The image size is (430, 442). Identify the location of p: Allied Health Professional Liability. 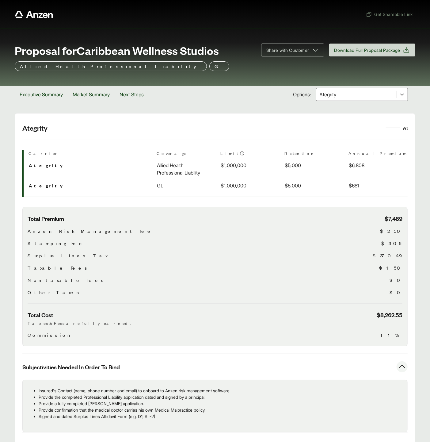
(111, 66).